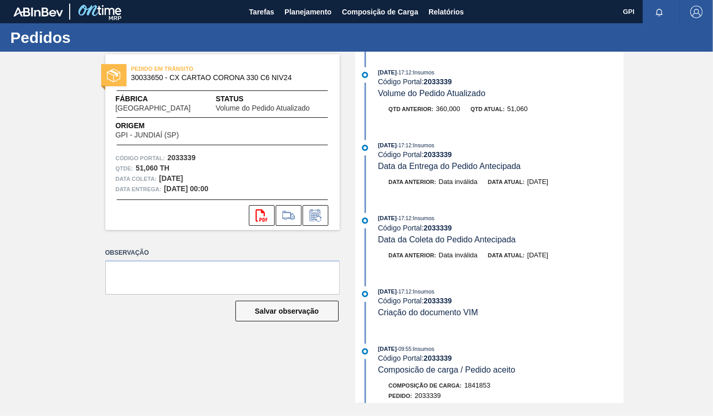 The width and height of the screenshot is (713, 416). I want to click on span: Data entrega:, so click(138, 189).